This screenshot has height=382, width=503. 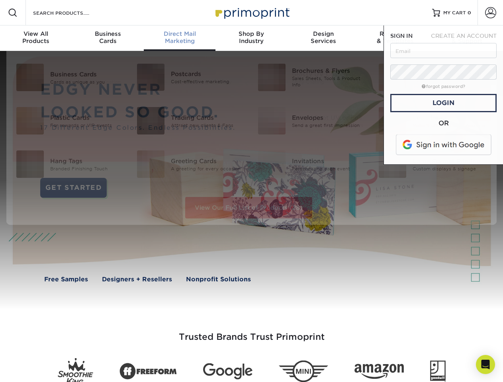 I want to click on a: Raised Spot UV or Foil Business Cards Raised Spot UV or Foil Printed on our Premium Cards, so click(x=312, y=121).